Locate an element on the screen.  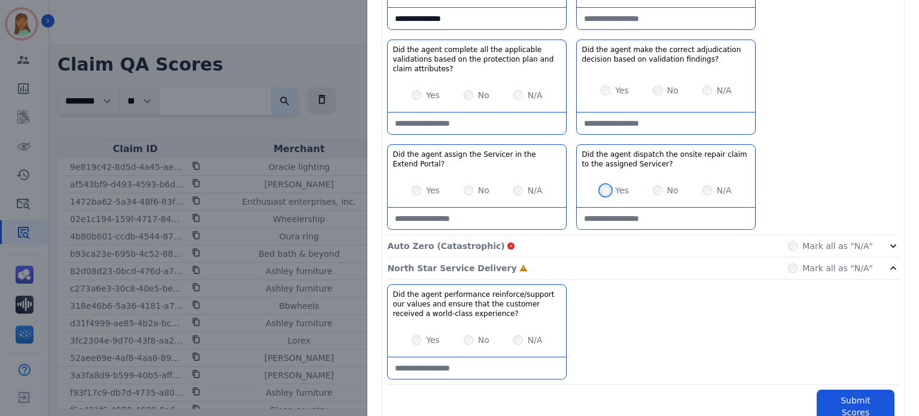
h3: Did the agent make the correct adjudication decision based on validation findings? is located at coordinates (666, 54).